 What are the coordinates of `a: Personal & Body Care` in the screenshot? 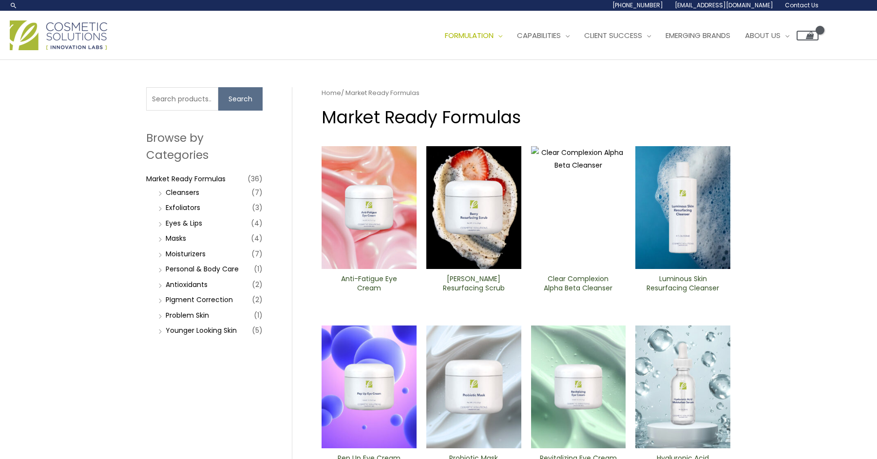 It's located at (202, 269).